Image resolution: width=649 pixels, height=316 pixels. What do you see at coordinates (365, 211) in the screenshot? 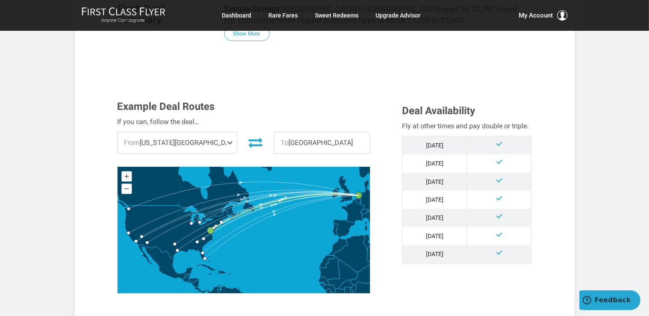
I see `path: Switzerland` at bounding box center [365, 211].